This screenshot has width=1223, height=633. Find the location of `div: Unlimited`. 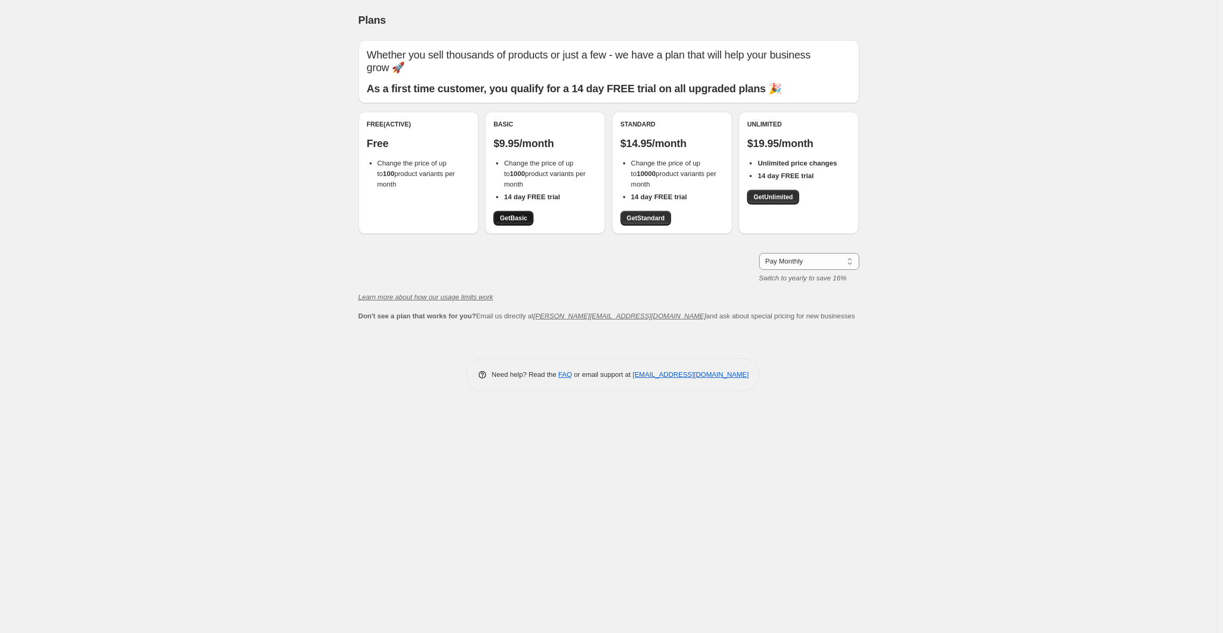

div: Unlimited is located at coordinates (798, 124).